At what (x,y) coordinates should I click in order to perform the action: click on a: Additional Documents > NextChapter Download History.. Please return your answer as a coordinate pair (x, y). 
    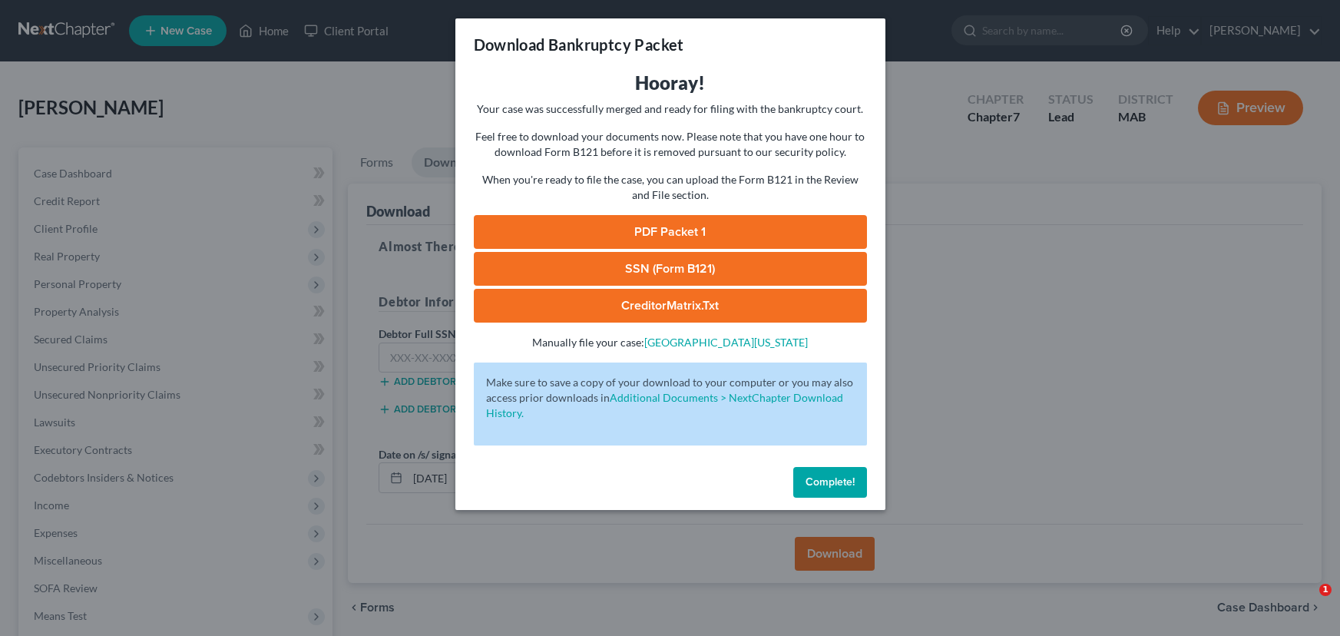
    Looking at the image, I should click on (664, 405).